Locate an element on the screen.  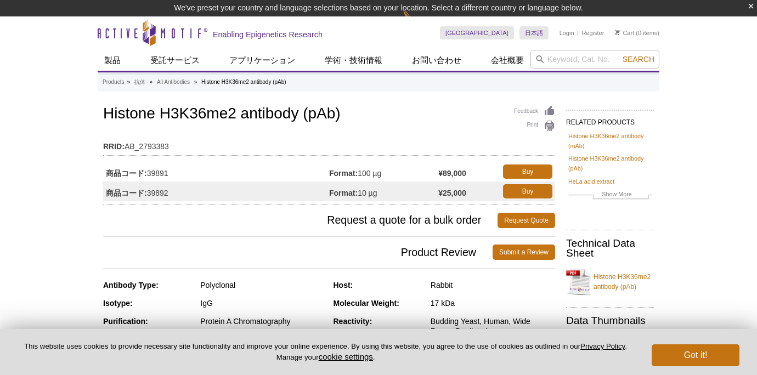
h1: Histone H3K36me2 antibody (pAb) is located at coordinates (329, 115).